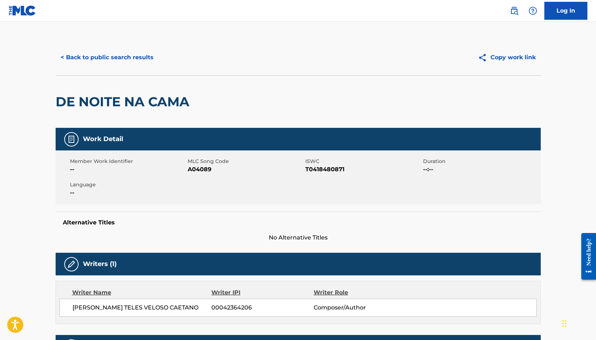 The width and height of the screenshot is (596, 340). What do you see at coordinates (566, 11) in the screenshot?
I see `a: Log In` at bounding box center [566, 11].